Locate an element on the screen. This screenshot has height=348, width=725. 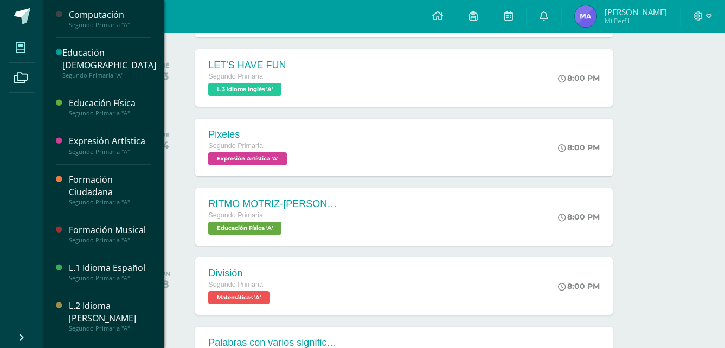
span: Mi Perfil is located at coordinates (635, 21).